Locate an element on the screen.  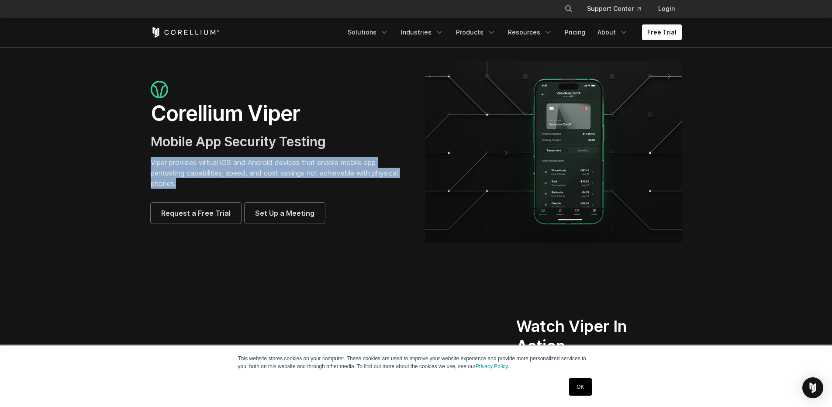
div: Open Intercom Messenger is located at coordinates (812, 388).